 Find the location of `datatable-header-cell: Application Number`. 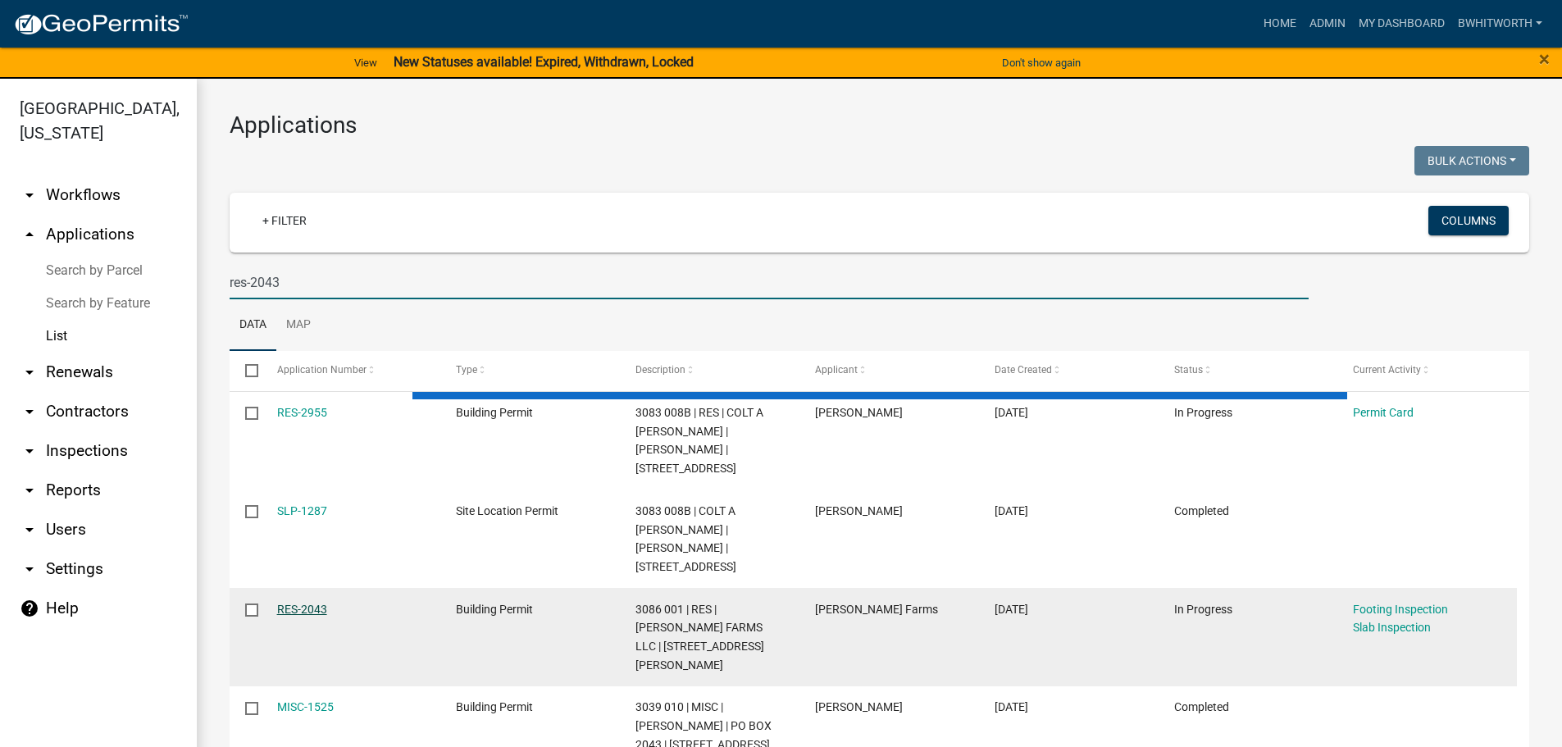

datatable-header-cell: Application Number is located at coordinates (350, 371).